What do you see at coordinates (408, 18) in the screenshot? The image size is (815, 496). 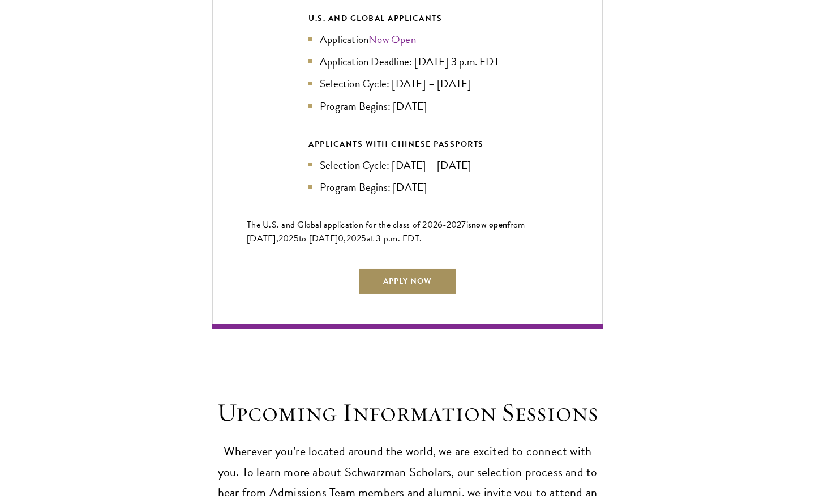 I see `div: U.S. and Global Applicants` at bounding box center [408, 18].